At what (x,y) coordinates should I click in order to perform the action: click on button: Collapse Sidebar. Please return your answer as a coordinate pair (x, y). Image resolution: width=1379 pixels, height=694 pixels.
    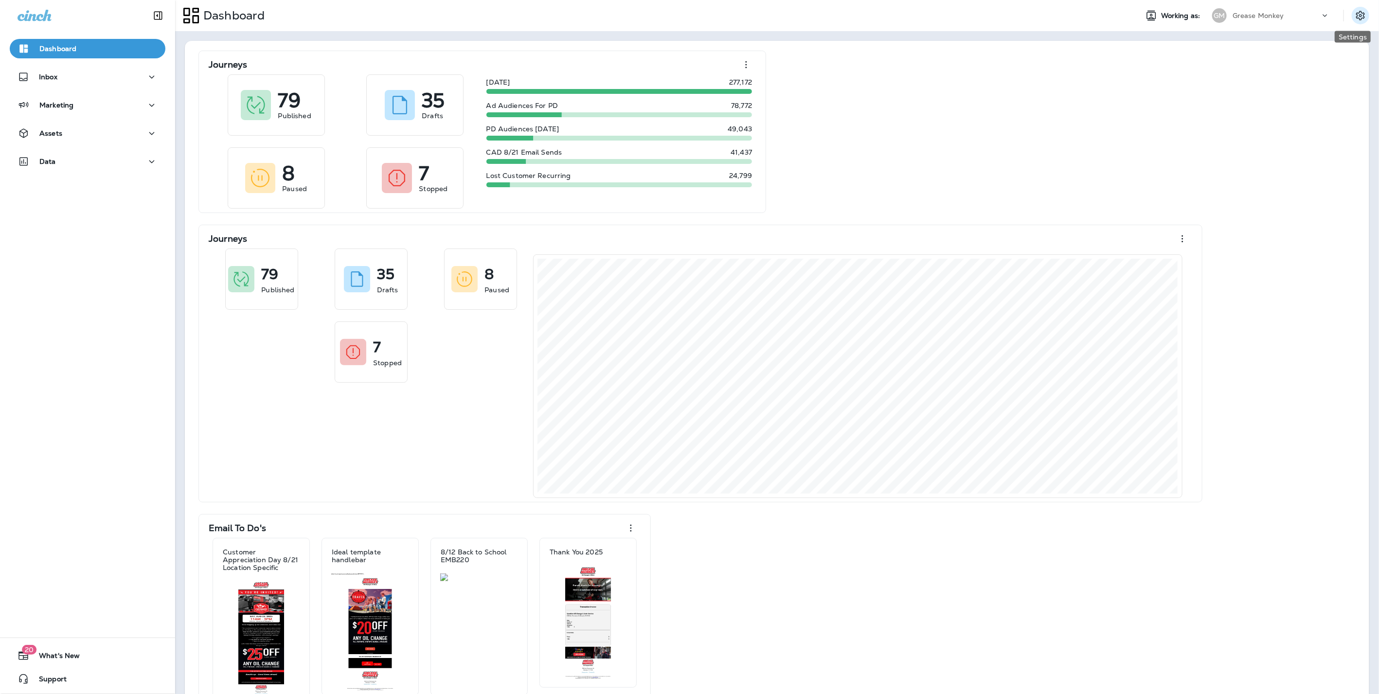
    Looking at the image, I should click on (158, 16).